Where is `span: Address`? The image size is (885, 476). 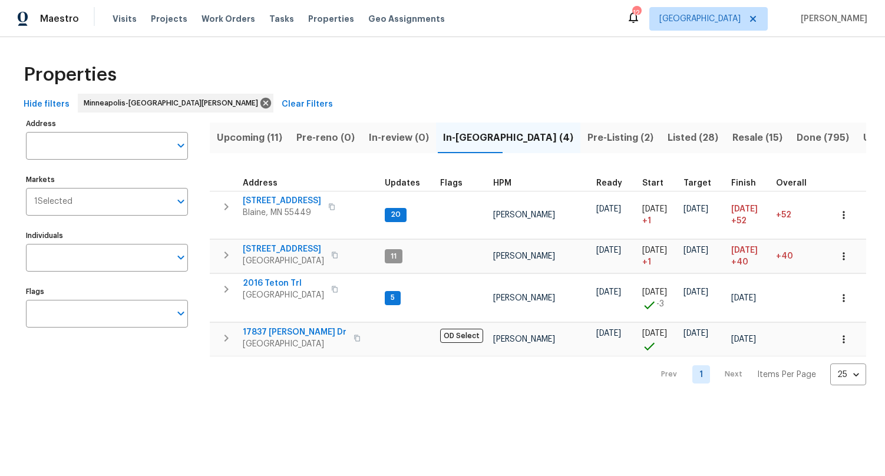 span: Address is located at coordinates (260, 183).